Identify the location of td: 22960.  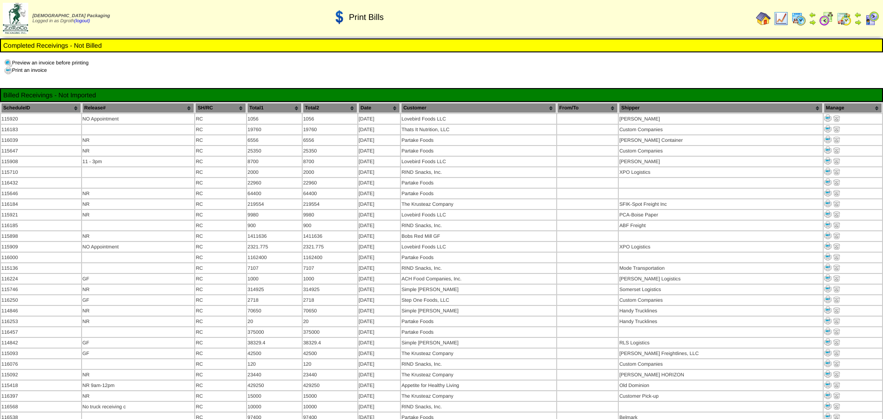
(330, 183).